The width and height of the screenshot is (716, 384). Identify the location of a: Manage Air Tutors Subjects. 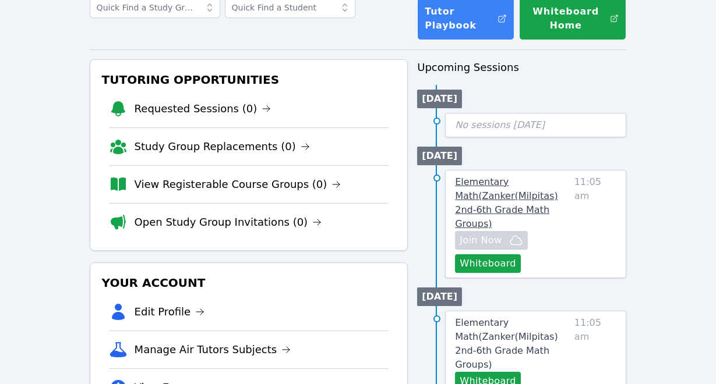
(213, 350).